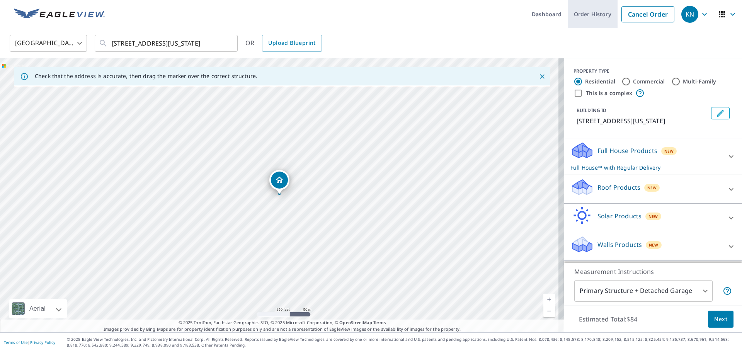 The width and height of the screenshot is (742, 352). Describe the element at coordinates (646, 167) in the screenshot. I see `p: Full House™ with Regular Delivery` at that location.